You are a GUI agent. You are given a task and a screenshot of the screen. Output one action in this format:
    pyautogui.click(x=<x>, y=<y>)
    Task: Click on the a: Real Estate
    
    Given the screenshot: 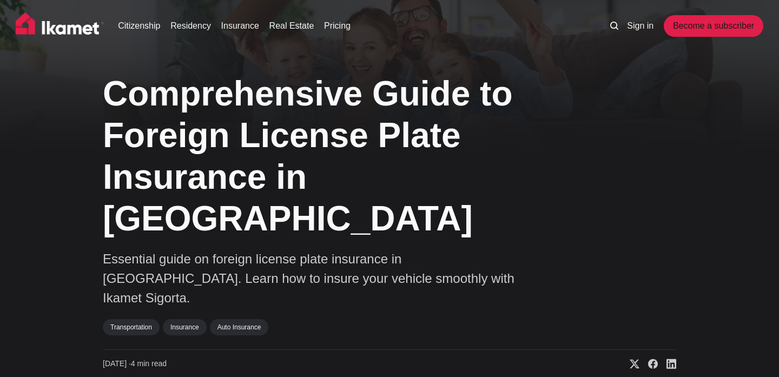 What is the action you would take?
    pyautogui.click(x=291, y=26)
    